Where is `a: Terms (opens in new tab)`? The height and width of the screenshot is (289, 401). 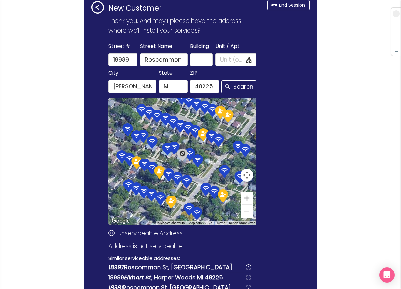
a: Terms (opens in new tab) is located at coordinates (221, 223).